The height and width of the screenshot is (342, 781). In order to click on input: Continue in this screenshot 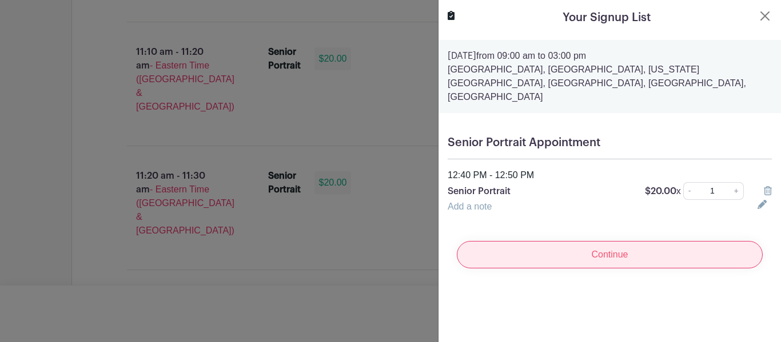, I will do `click(609, 255)`.